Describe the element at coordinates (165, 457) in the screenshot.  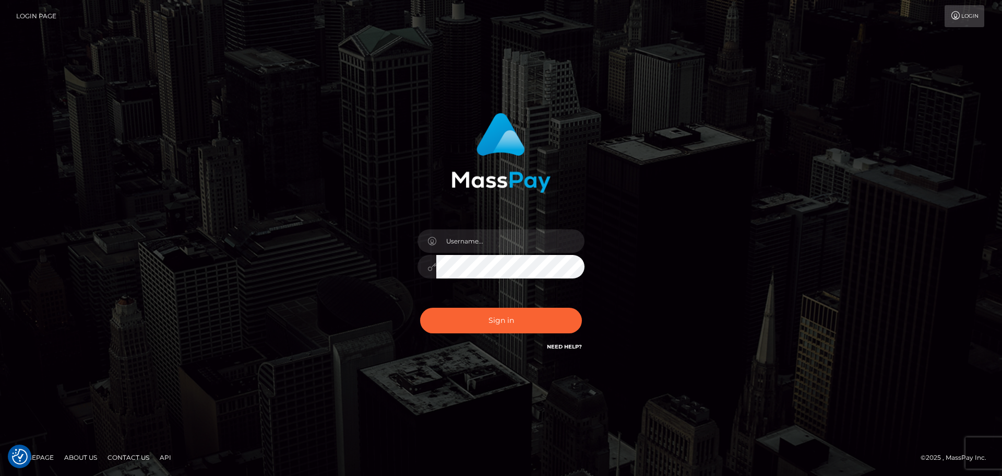
I see `a: API` at that location.